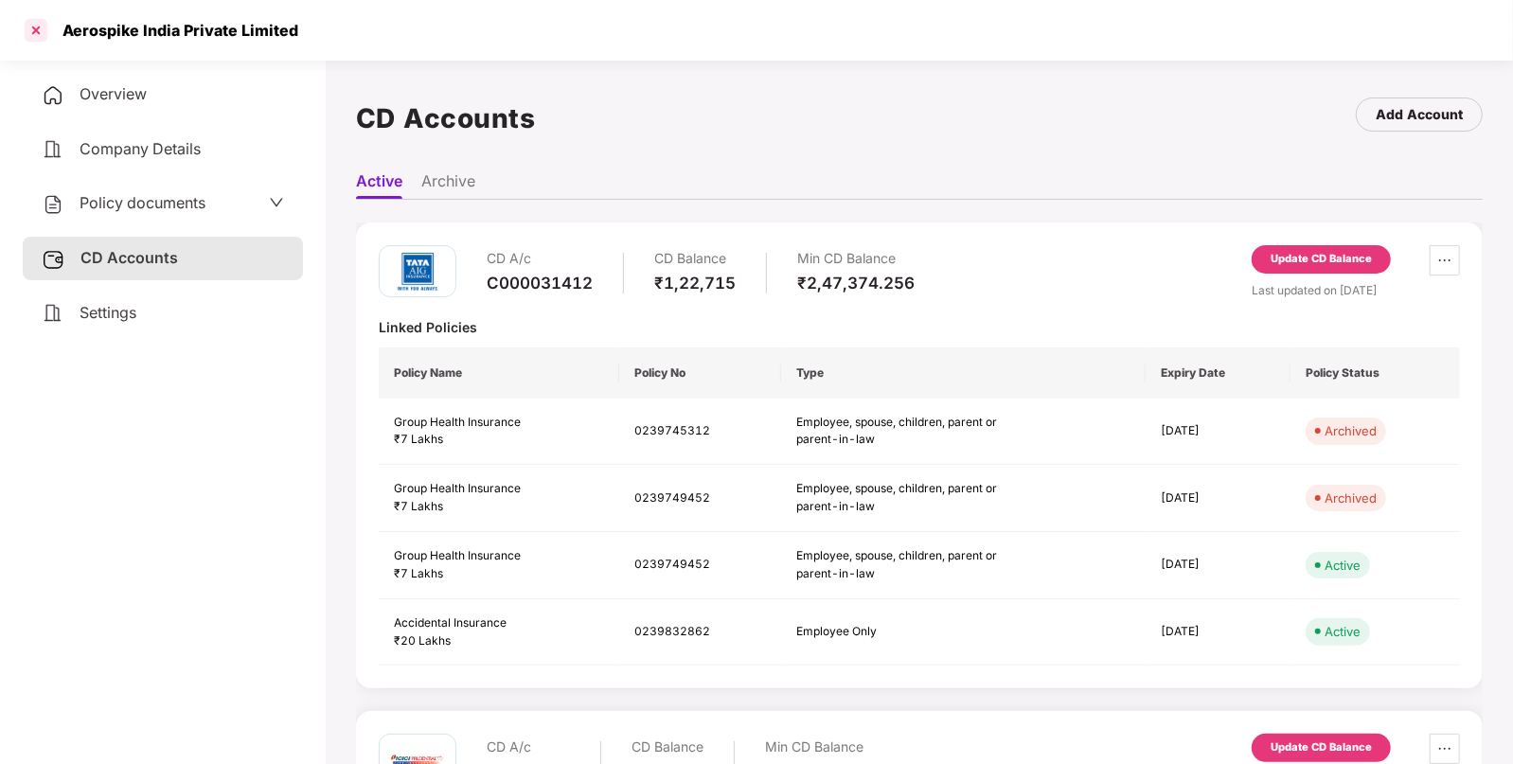 The image size is (1513, 764). What do you see at coordinates (53, 259) in the screenshot?
I see `img: svg+xml;base64,PHN2ZyB3aWR0aD0iMjUiIGhlaWdodD0iMjQiIHZpZXdCb3g9IjAgMCAyNSAyNCIgZmlsbD0ibm9uZSIgeG...` at bounding box center [53, 259].